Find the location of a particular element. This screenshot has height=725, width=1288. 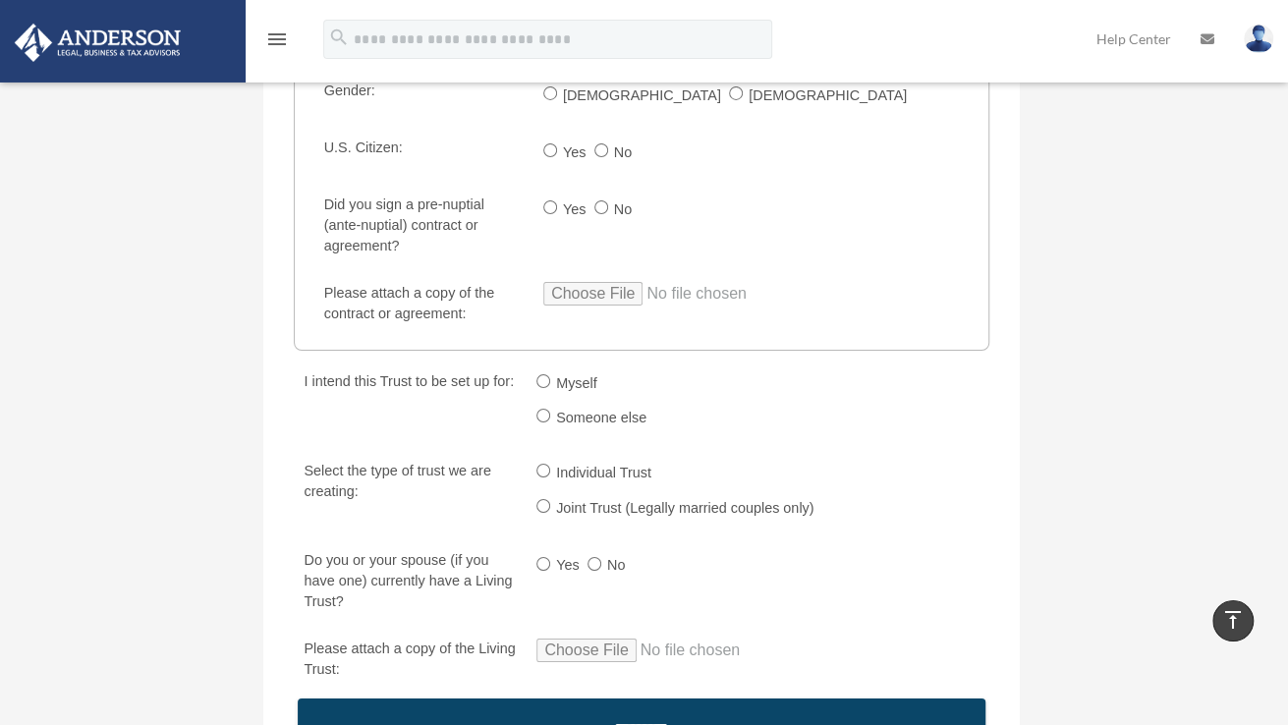

i: search is located at coordinates (339, 37).